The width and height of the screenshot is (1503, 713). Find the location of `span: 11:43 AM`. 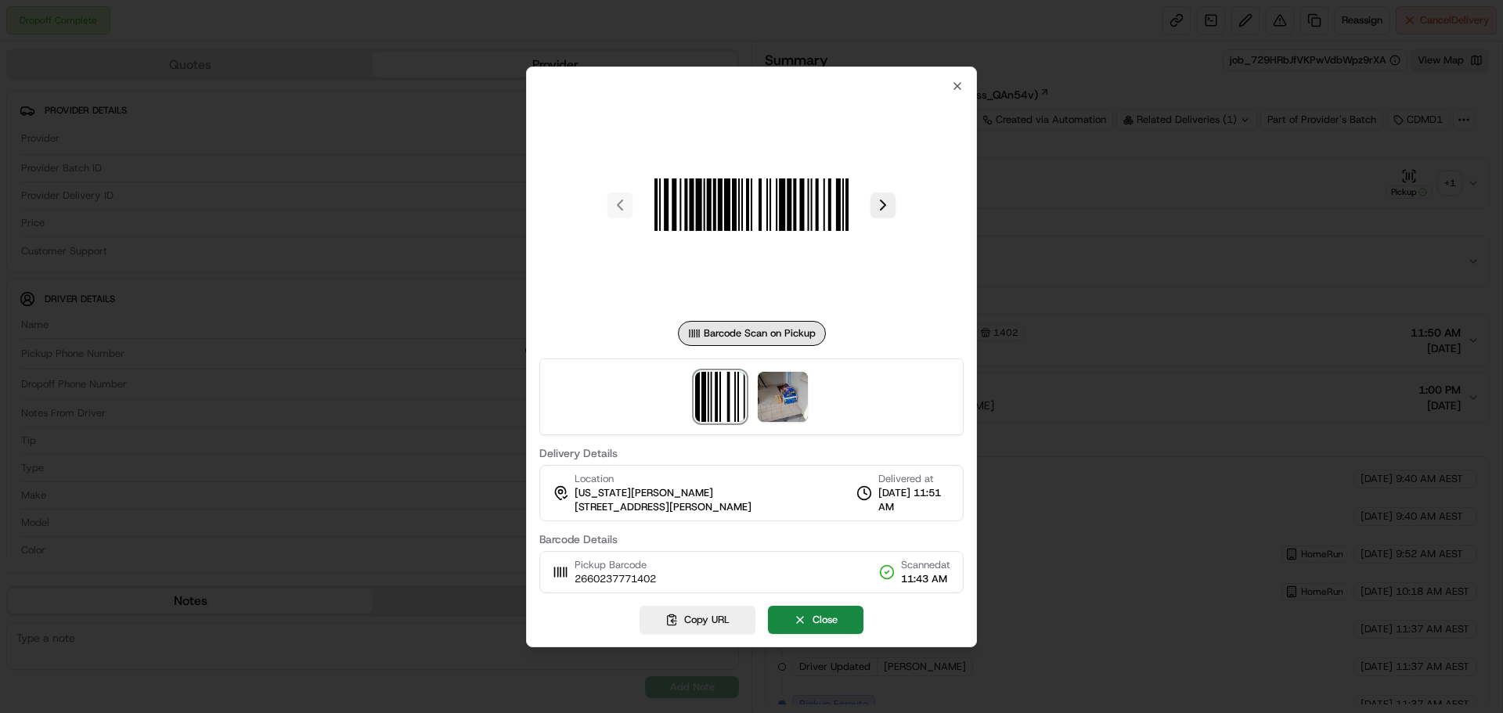

span: 11:43 AM is located at coordinates (925, 579).